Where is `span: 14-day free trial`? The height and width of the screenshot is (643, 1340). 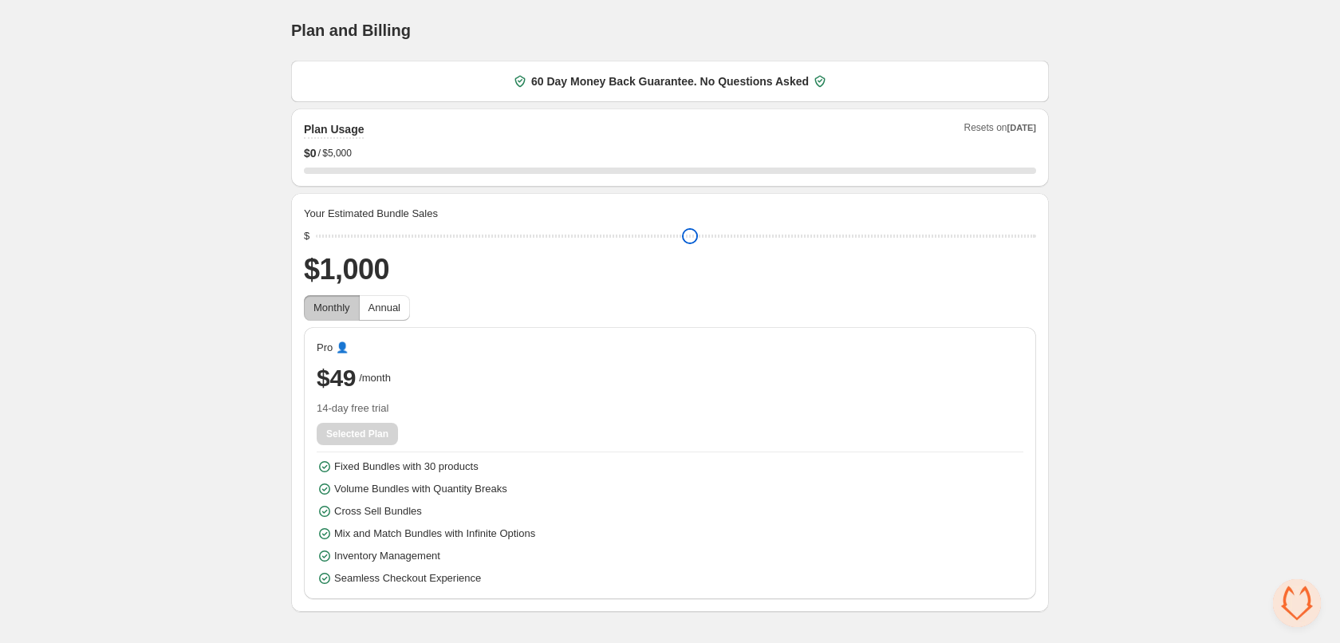 span: 14-day free trial is located at coordinates (670, 408).